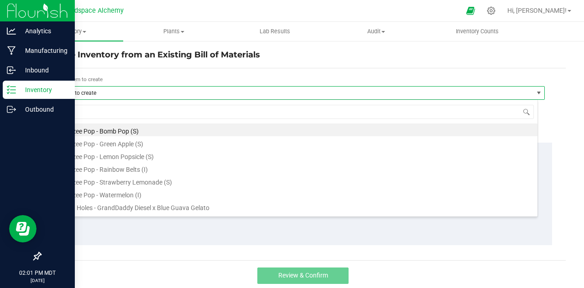 The image size is (584, 288). What do you see at coordinates (376, 31) in the screenshot?
I see `span: Audit` at bounding box center [376, 31].